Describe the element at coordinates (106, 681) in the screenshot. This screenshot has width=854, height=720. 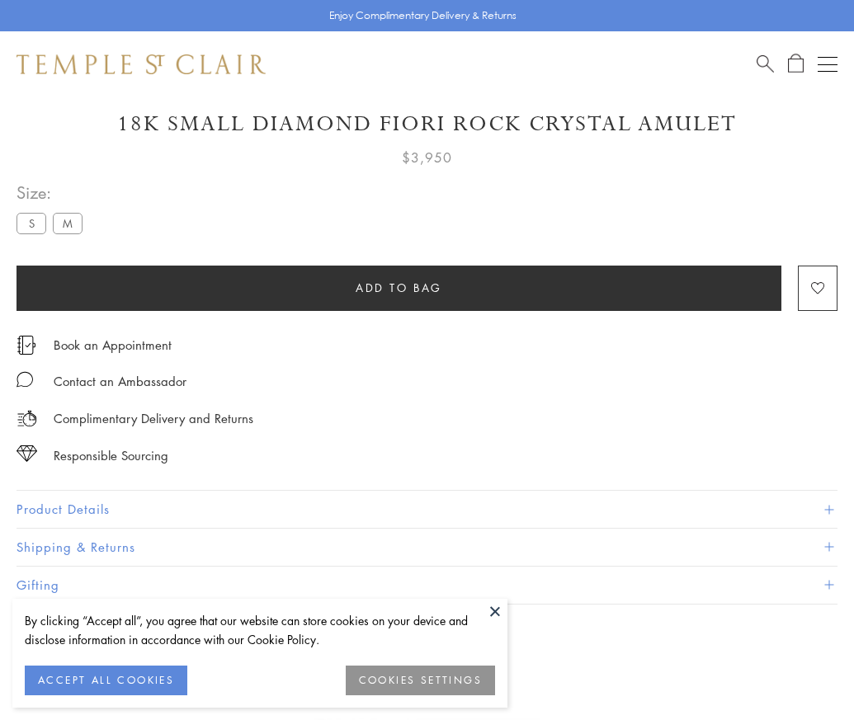
I see `button: ACCEPT ALL COOKIES` at that location.